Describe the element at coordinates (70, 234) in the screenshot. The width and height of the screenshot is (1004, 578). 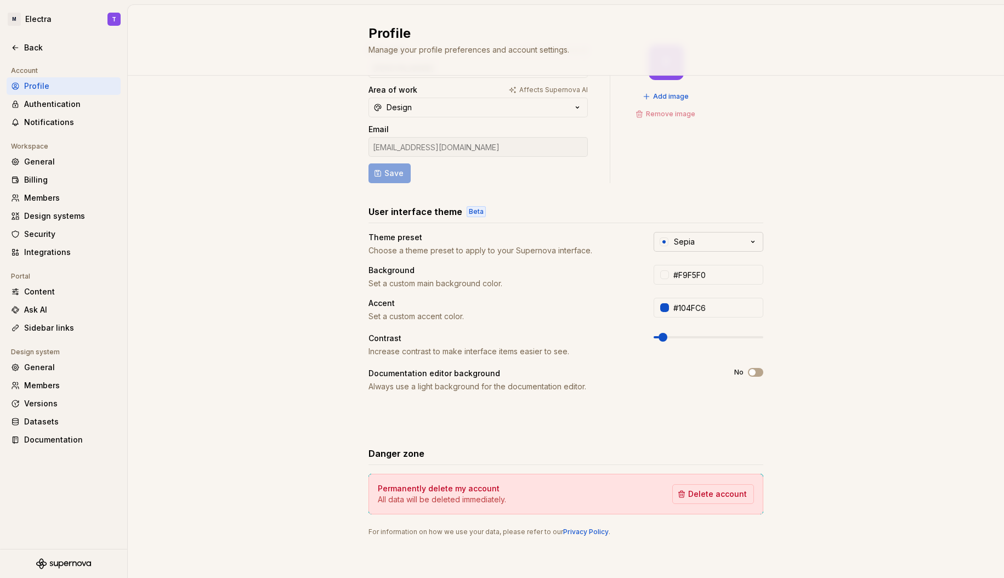
I see `div: Security` at that location.